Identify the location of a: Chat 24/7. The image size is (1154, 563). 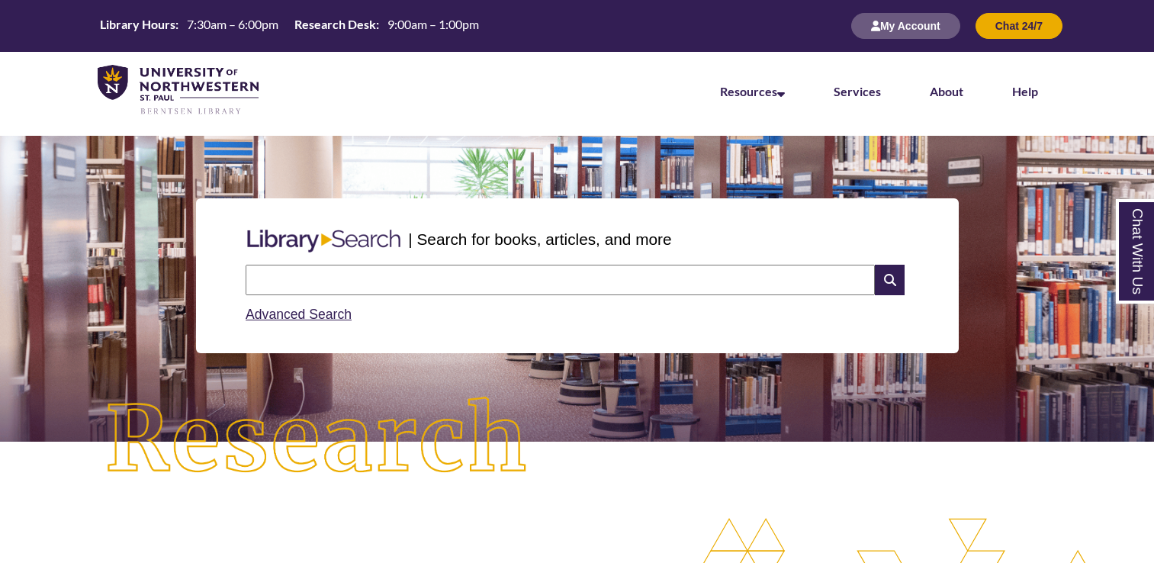
(1019, 25).